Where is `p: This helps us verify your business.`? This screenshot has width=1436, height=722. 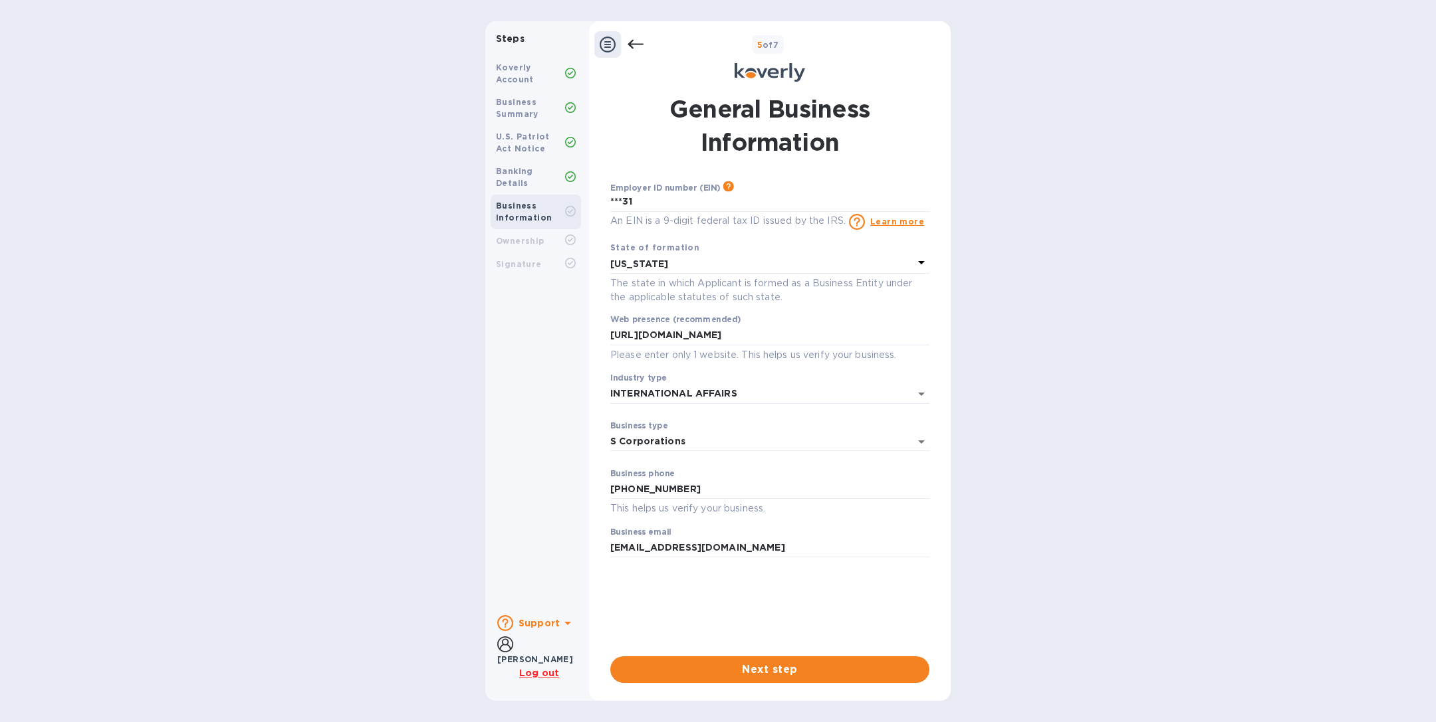
p: This helps us verify your business. is located at coordinates (770, 508).